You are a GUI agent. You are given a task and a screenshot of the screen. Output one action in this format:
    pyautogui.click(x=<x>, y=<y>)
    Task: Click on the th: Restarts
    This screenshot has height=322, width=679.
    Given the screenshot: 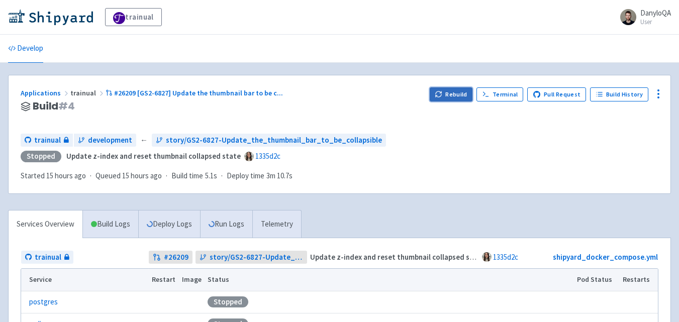 What is the action you would take?
    pyautogui.click(x=639, y=280)
    